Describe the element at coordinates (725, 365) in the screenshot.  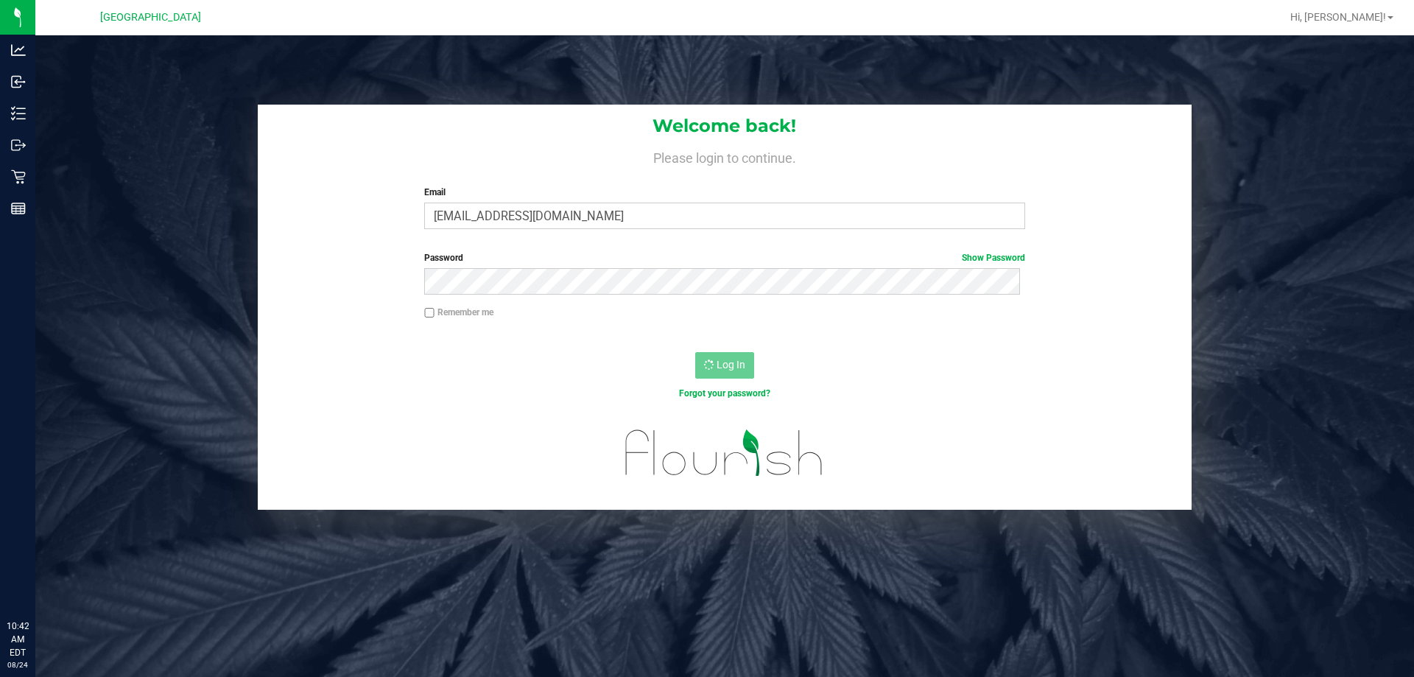
I see `button: Log In` at that location.